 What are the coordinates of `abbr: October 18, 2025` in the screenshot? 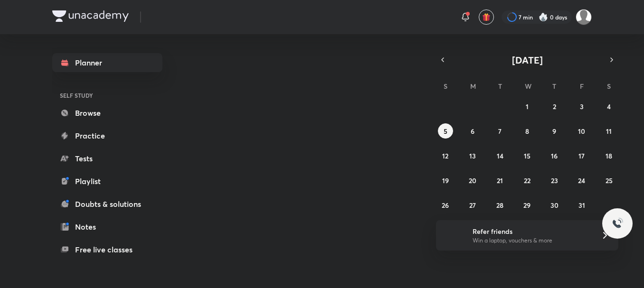 It's located at (609, 156).